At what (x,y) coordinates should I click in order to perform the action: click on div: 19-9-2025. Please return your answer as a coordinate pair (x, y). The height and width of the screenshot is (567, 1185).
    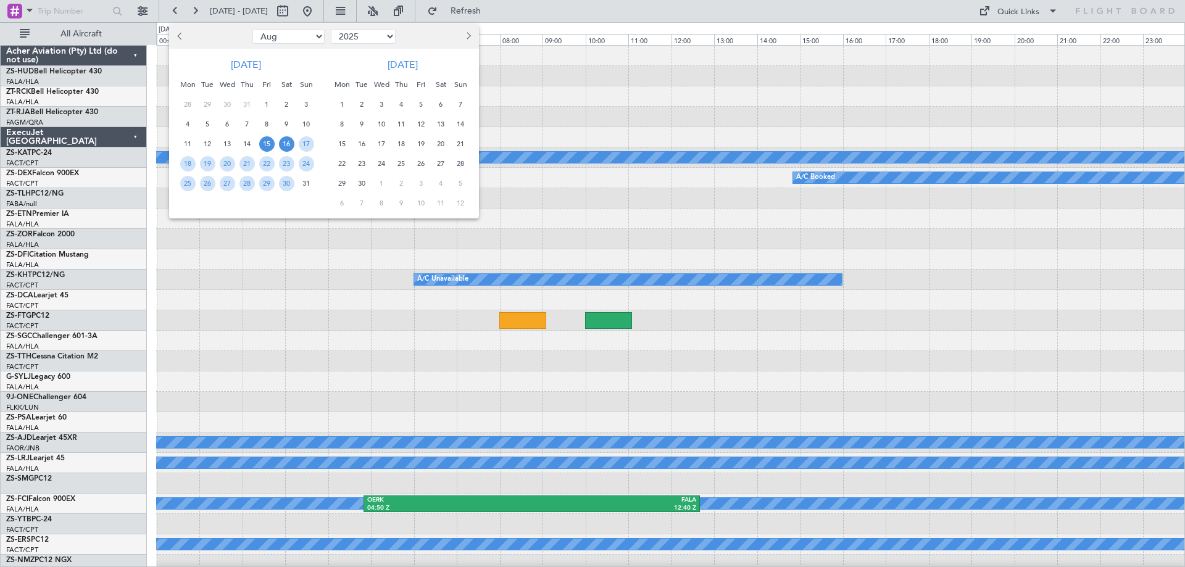
    Looking at the image, I should click on (421, 144).